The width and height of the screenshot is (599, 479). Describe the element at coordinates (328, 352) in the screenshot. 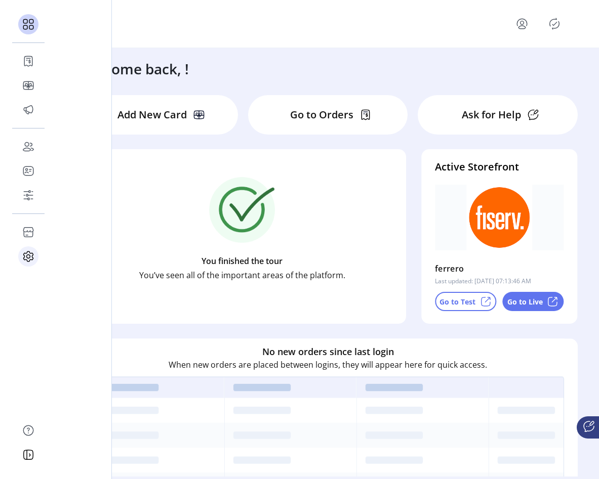

I see `h6: No new orders since last login` at that location.